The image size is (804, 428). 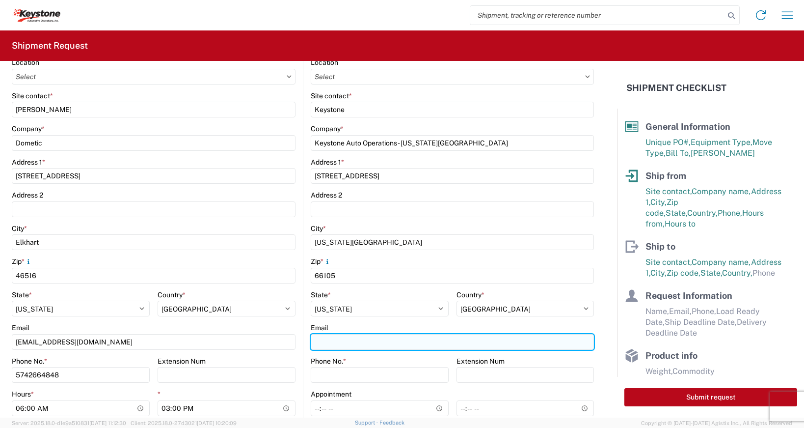 I want to click on span: Product info, so click(x=672, y=355).